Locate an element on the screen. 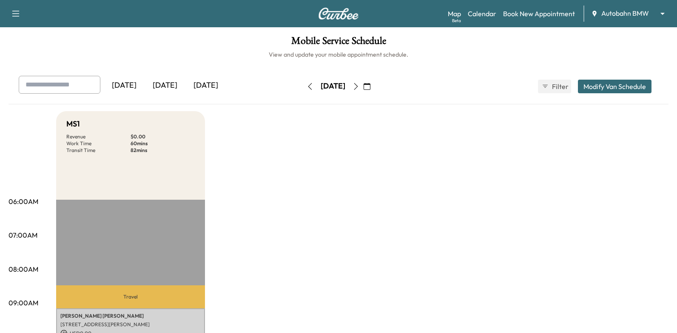  p: 60 mins is located at coordinates (162, 143).